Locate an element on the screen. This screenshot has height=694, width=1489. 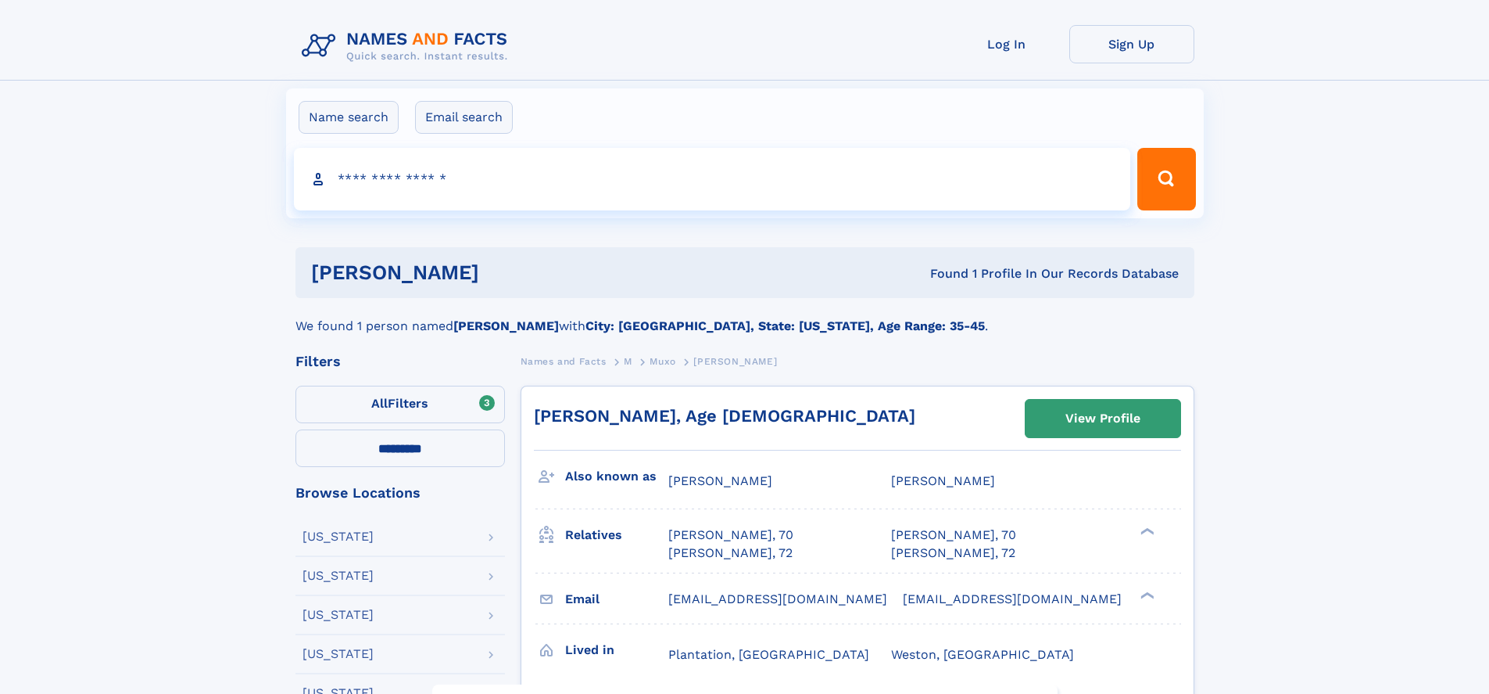
a: Sign Up is located at coordinates (1132, 44).